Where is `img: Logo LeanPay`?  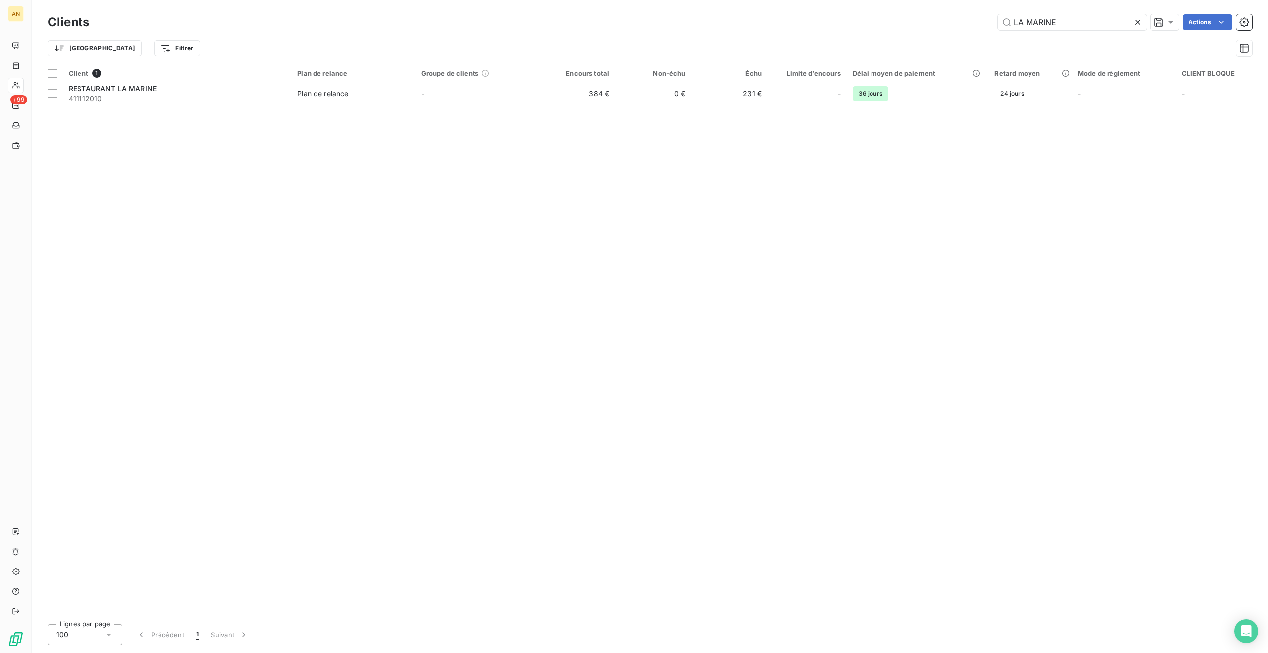
img: Logo LeanPay is located at coordinates (16, 639).